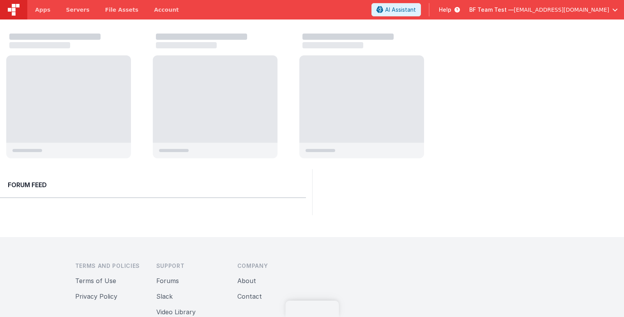 This screenshot has height=317, width=624. I want to click on button: About, so click(247, 280).